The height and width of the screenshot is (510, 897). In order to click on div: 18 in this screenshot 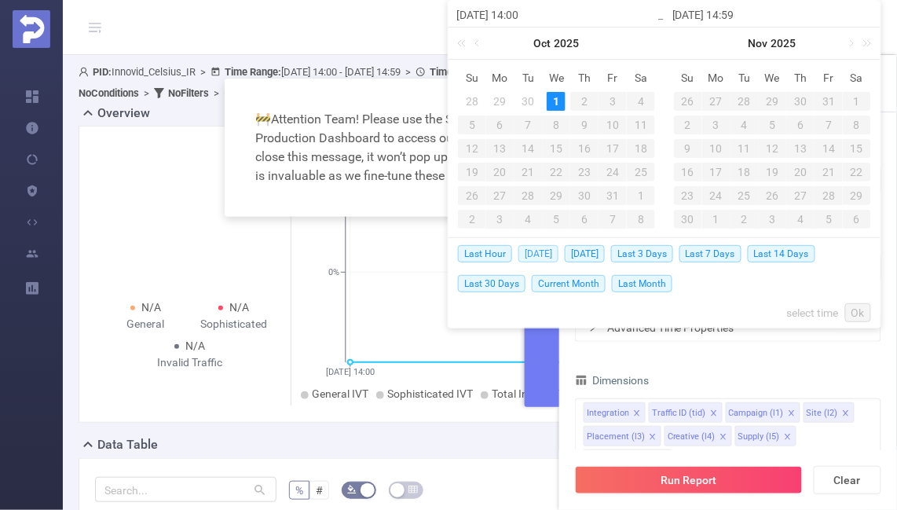, I will do `click(744, 172)`.